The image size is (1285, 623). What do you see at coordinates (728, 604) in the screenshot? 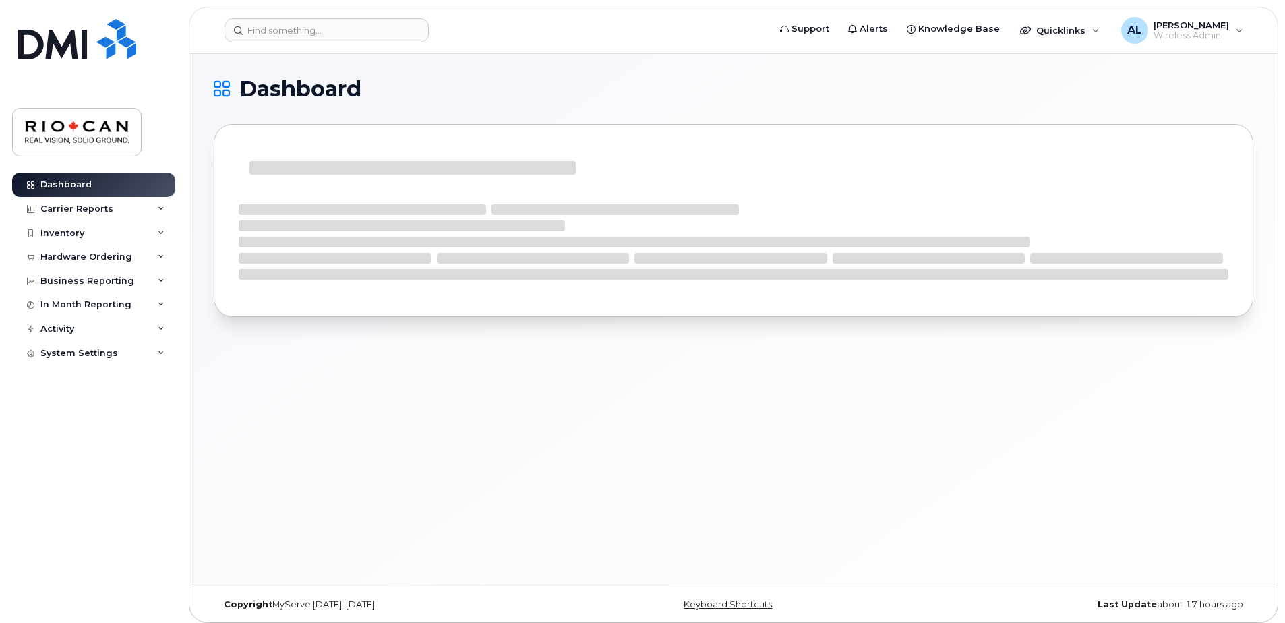
I see `a: Keyboard Shortcuts` at bounding box center [728, 604].